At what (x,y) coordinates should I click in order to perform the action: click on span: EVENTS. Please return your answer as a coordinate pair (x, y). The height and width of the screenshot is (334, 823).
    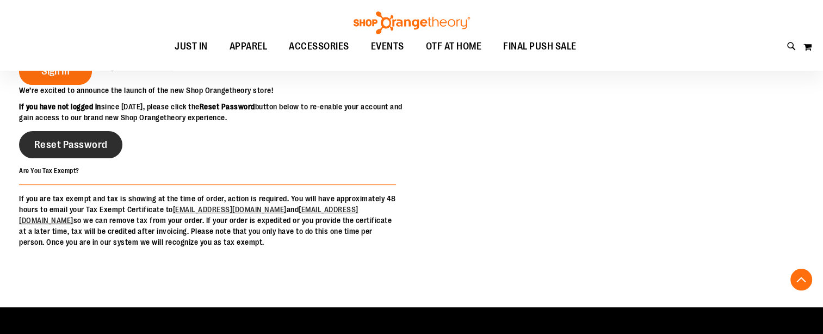
    Looking at the image, I should click on (387, 46).